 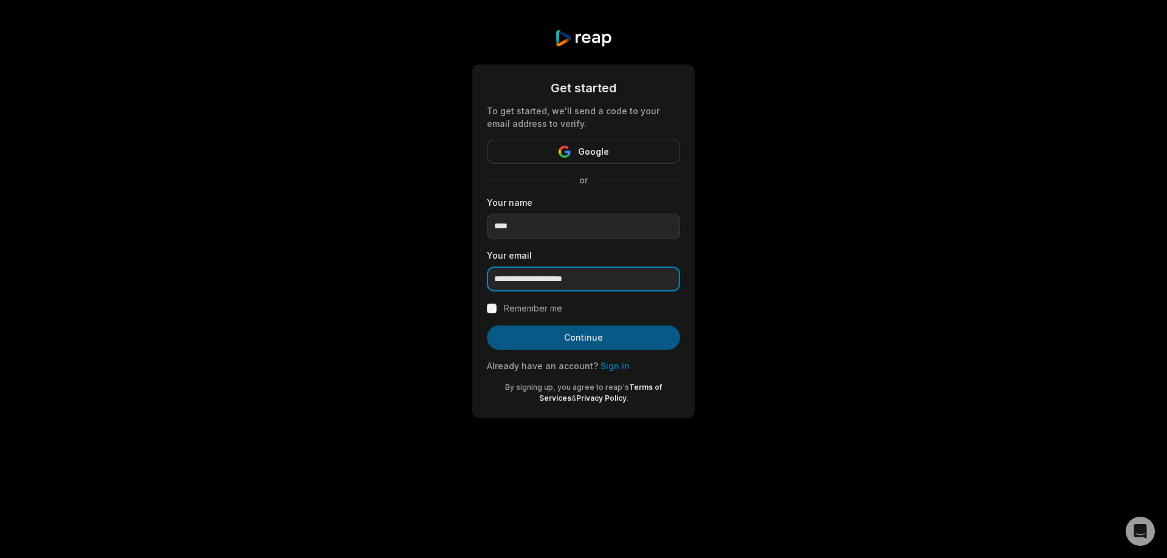 I want to click on button: Continue, so click(x=583, y=338).